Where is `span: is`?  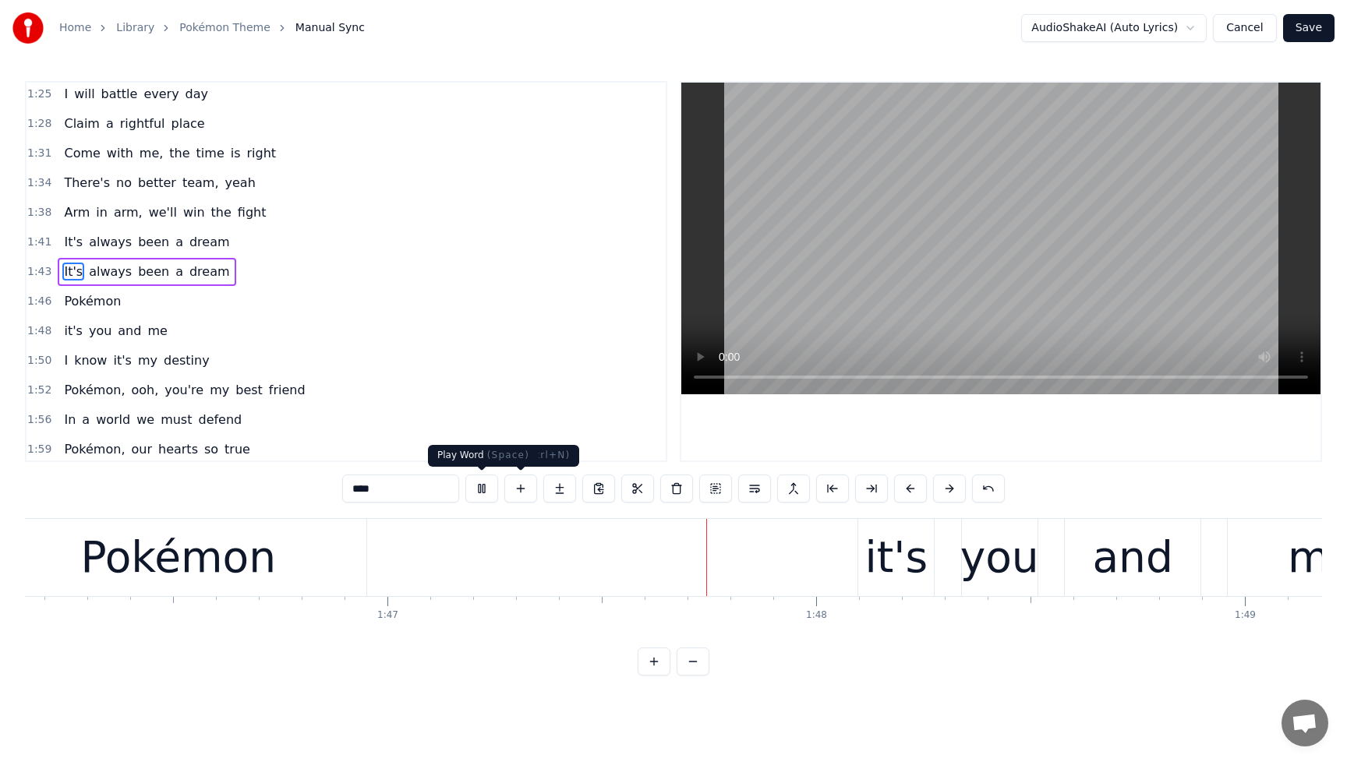 span: is is located at coordinates (235, 153).